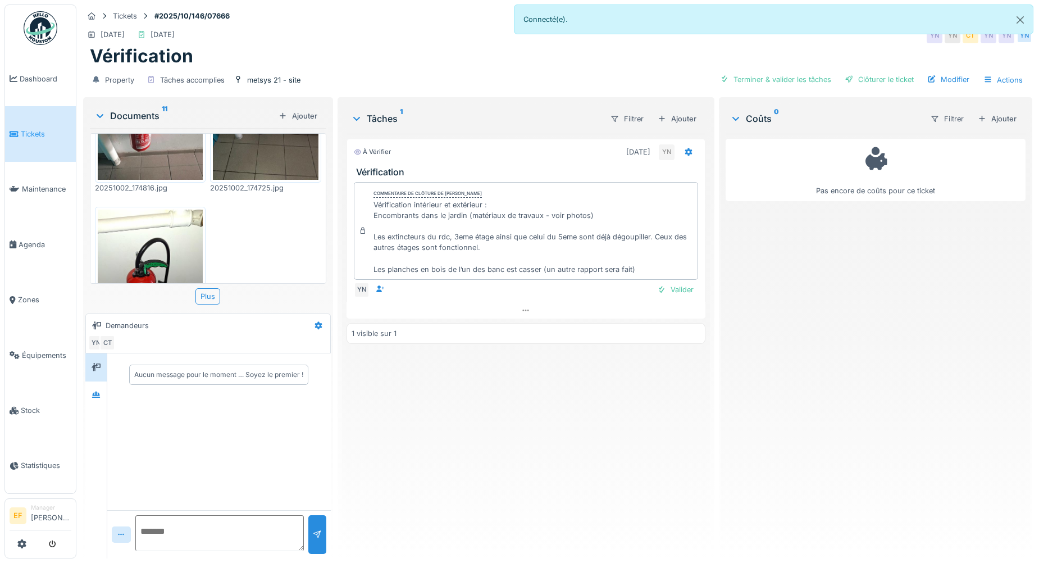  What do you see at coordinates (184, 116) in the screenshot?
I see `div: Documents` at bounding box center [184, 116].